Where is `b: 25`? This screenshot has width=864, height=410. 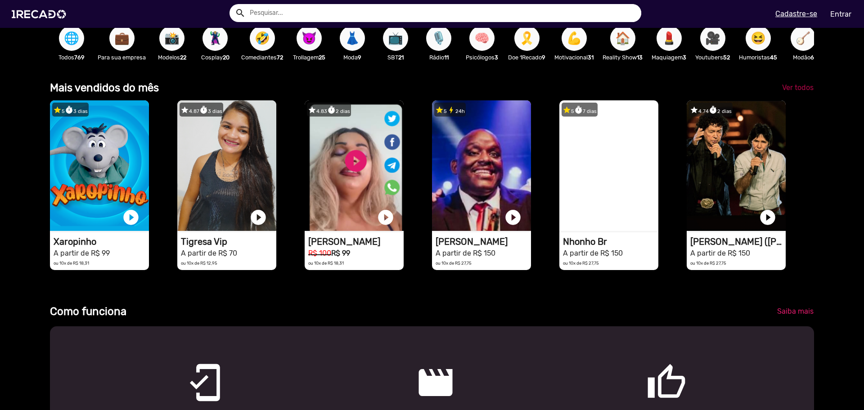 b: 25 is located at coordinates (322, 57).